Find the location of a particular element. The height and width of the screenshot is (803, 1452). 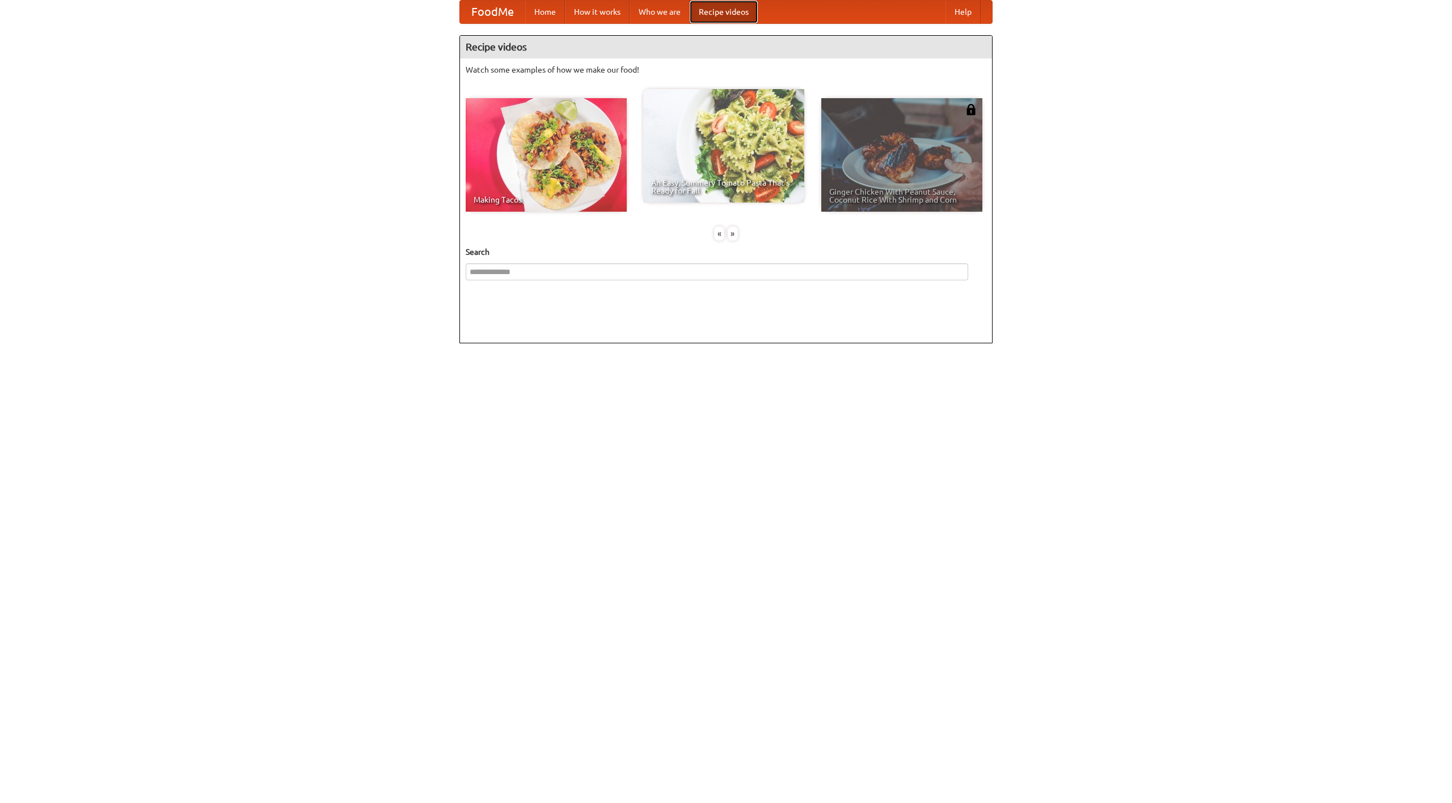

a: Making Tacos is located at coordinates (546, 155).